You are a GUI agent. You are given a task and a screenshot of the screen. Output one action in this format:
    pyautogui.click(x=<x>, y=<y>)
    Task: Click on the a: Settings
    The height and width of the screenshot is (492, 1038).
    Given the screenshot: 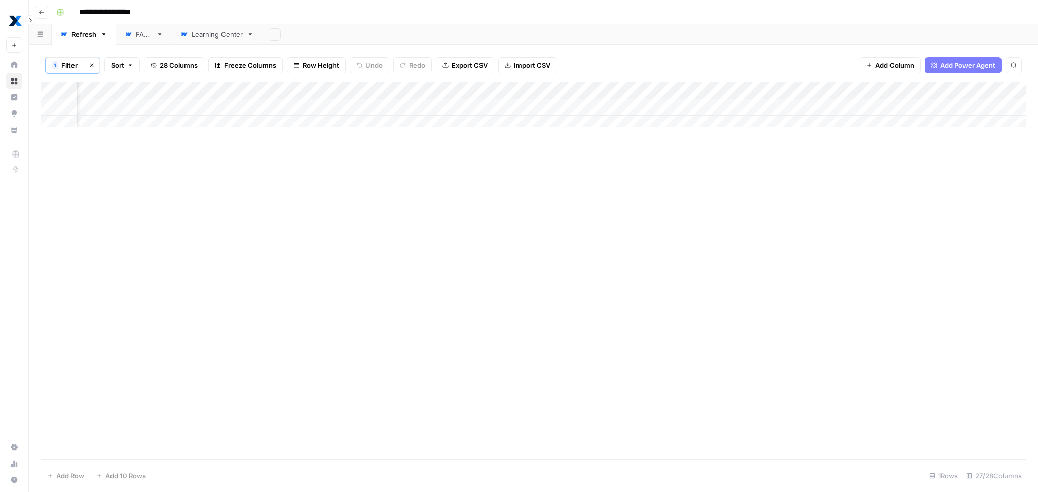 What is the action you would take?
    pyautogui.click(x=14, y=448)
    